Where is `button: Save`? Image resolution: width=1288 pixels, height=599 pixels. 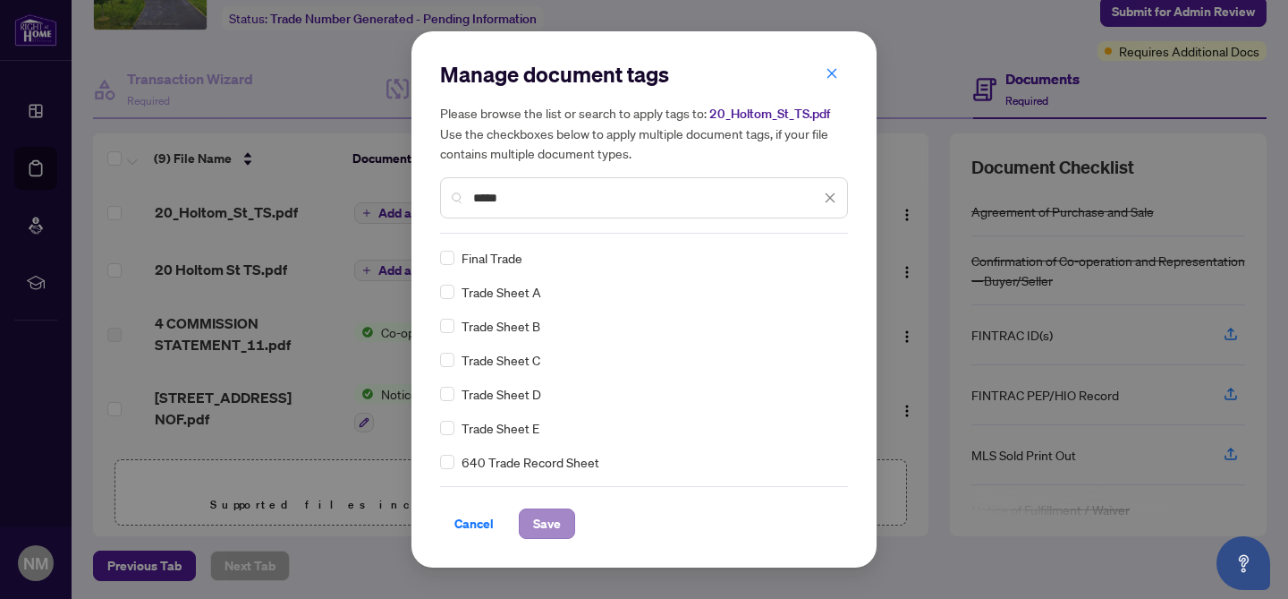
button: Save is located at coordinates (547, 523).